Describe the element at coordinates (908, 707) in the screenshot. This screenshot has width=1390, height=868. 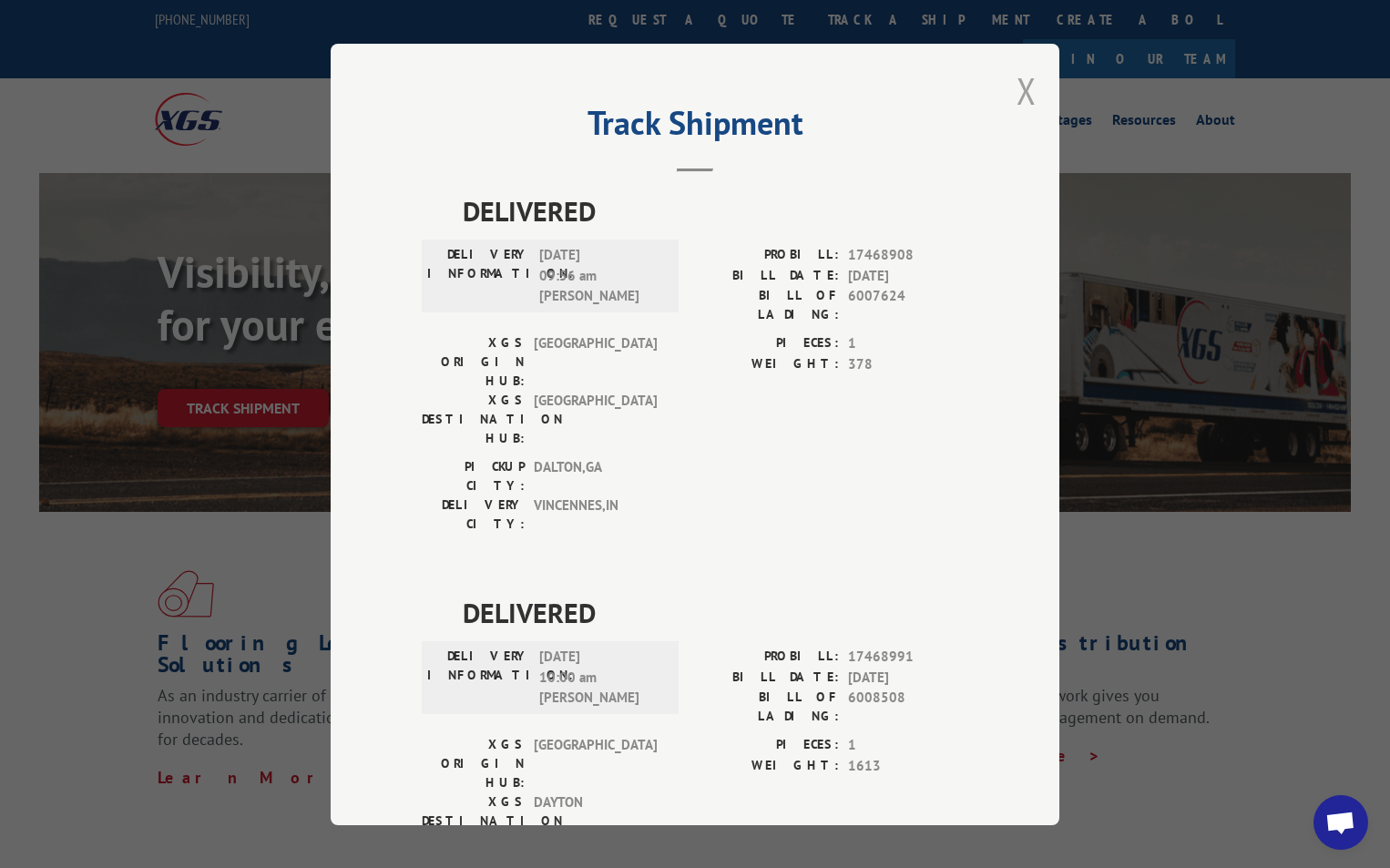
I see `span: 6008508` at that location.